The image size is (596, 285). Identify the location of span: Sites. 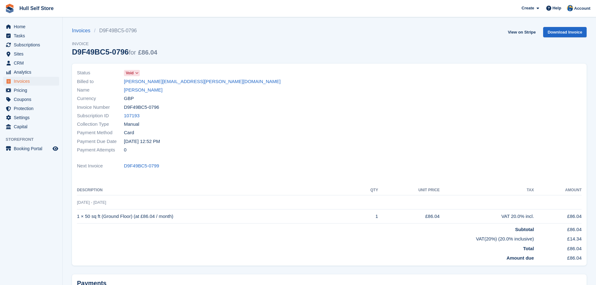
(33, 54).